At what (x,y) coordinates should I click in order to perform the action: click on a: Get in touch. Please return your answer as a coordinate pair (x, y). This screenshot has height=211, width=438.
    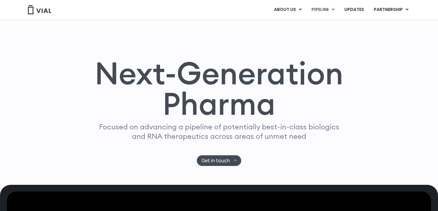
    Looking at the image, I should click on (219, 160).